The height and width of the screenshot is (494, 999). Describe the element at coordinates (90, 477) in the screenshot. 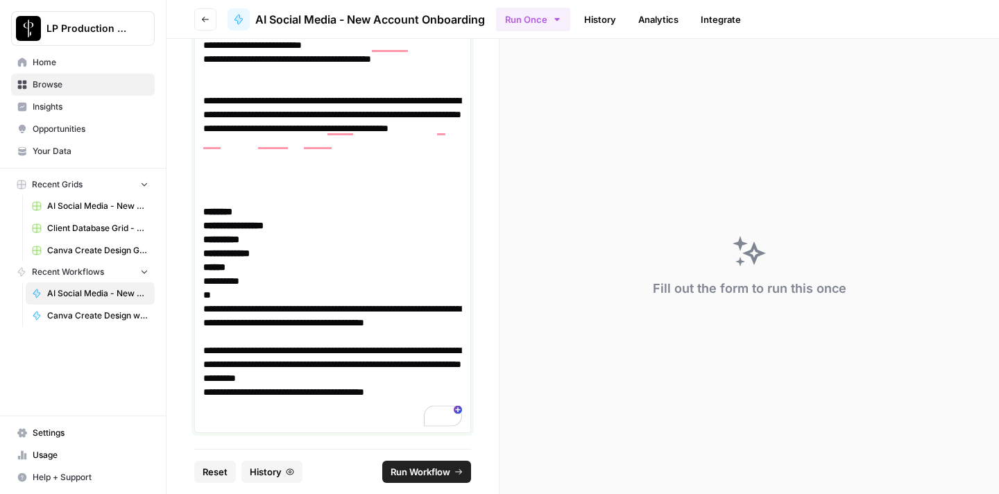

I see `span: Help + Support` at that location.